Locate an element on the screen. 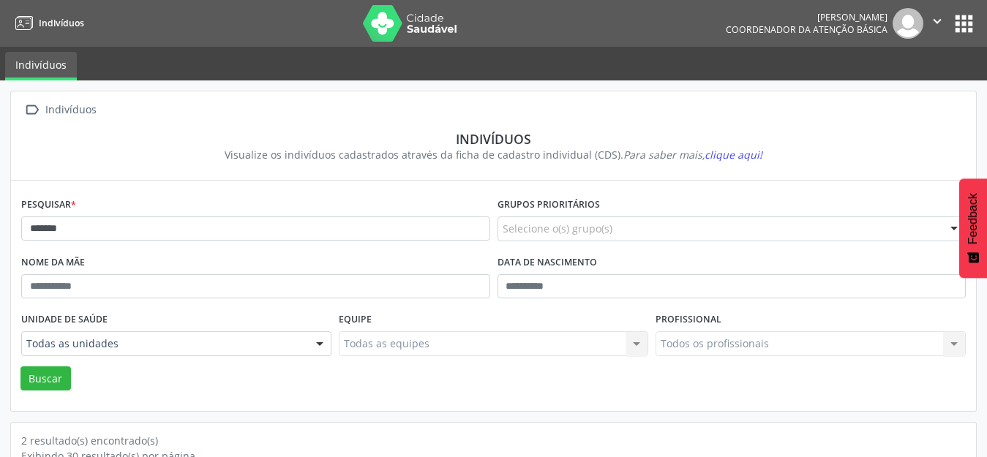 The height and width of the screenshot is (457, 987). button: Feedback - Mostrar pesquisa is located at coordinates (974, 228).